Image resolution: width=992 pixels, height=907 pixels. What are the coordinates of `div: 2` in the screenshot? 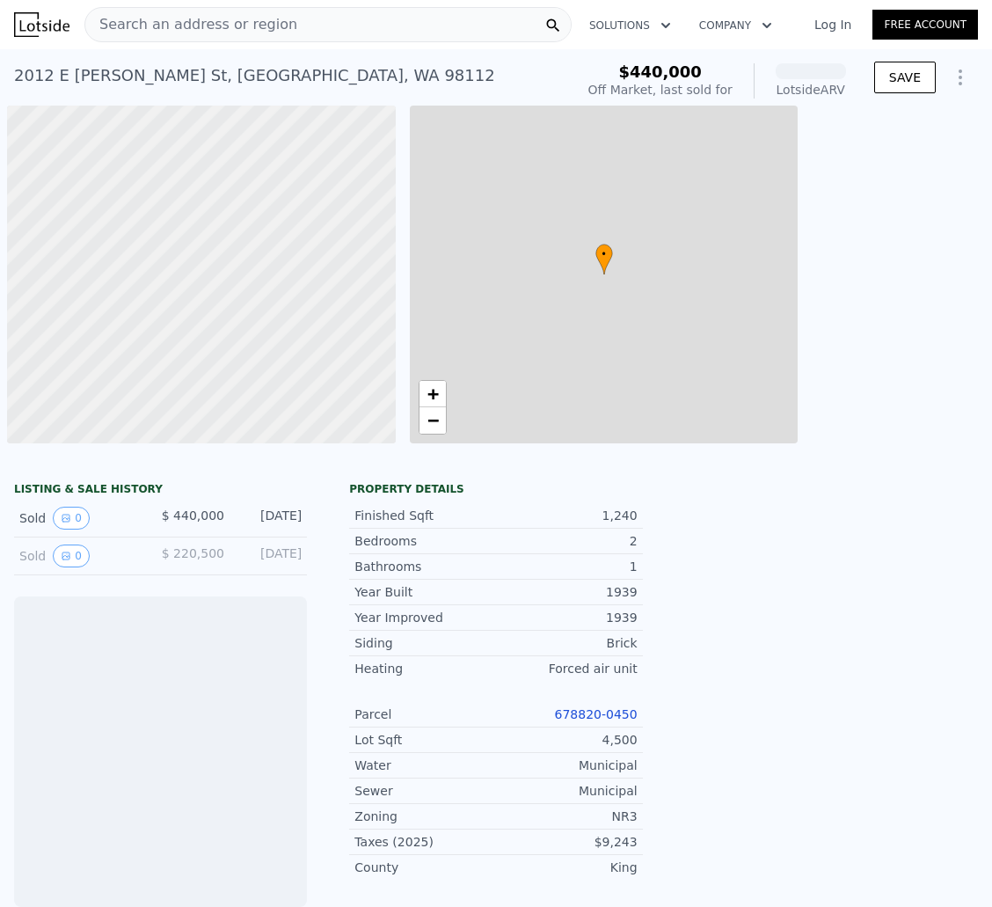 It's located at (567, 541).